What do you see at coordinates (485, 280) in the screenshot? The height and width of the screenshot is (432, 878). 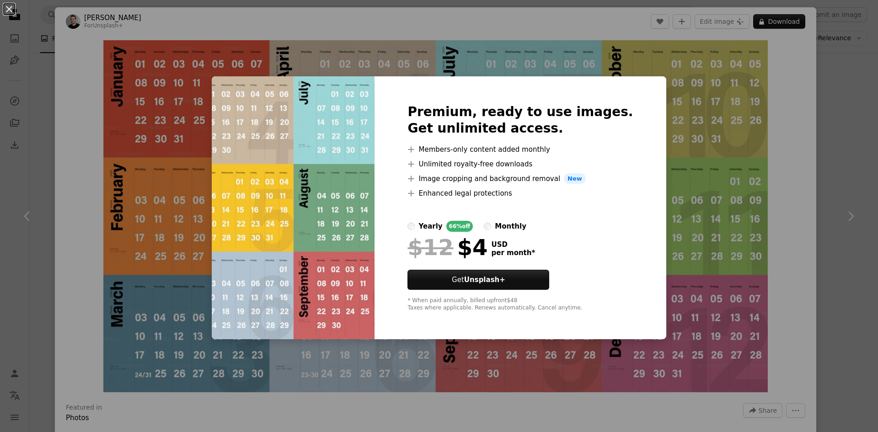 I see `strong: Unsplash+` at bounding box center [485, 280].